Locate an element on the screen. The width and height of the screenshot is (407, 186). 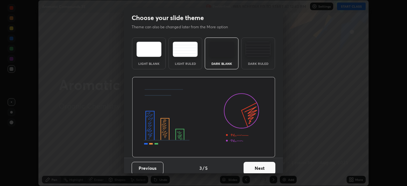
img: darkRuledTheme.de295e13.svg is located at coordinates (258, 49).